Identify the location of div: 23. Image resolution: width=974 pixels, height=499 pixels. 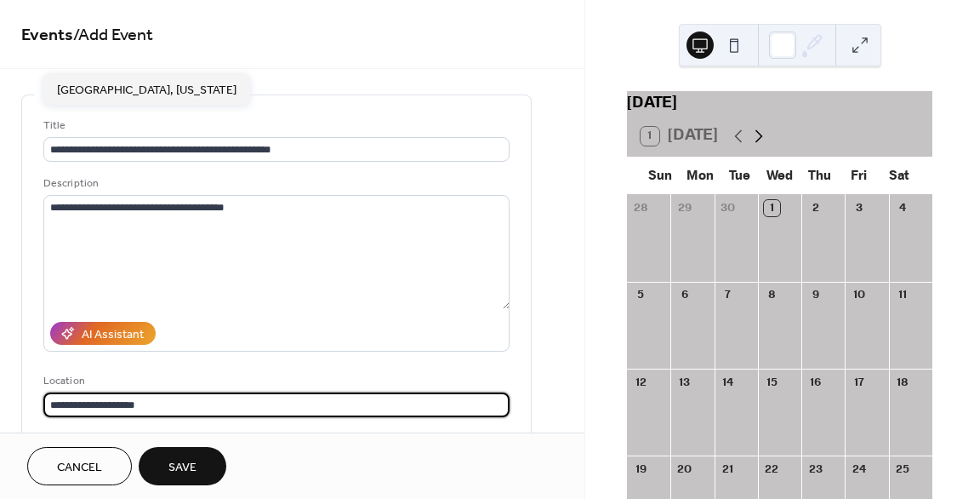
(815, 470).